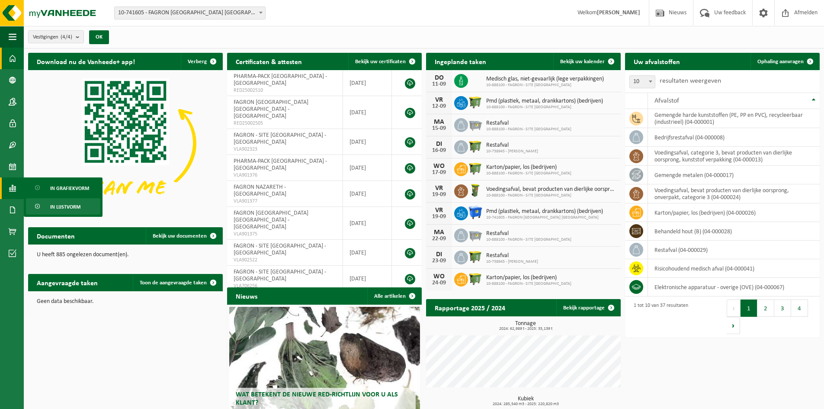  Describe the element at coordinates (184, 236) in the screenshot. I see `a: Bekijk uw documenten` at that location.